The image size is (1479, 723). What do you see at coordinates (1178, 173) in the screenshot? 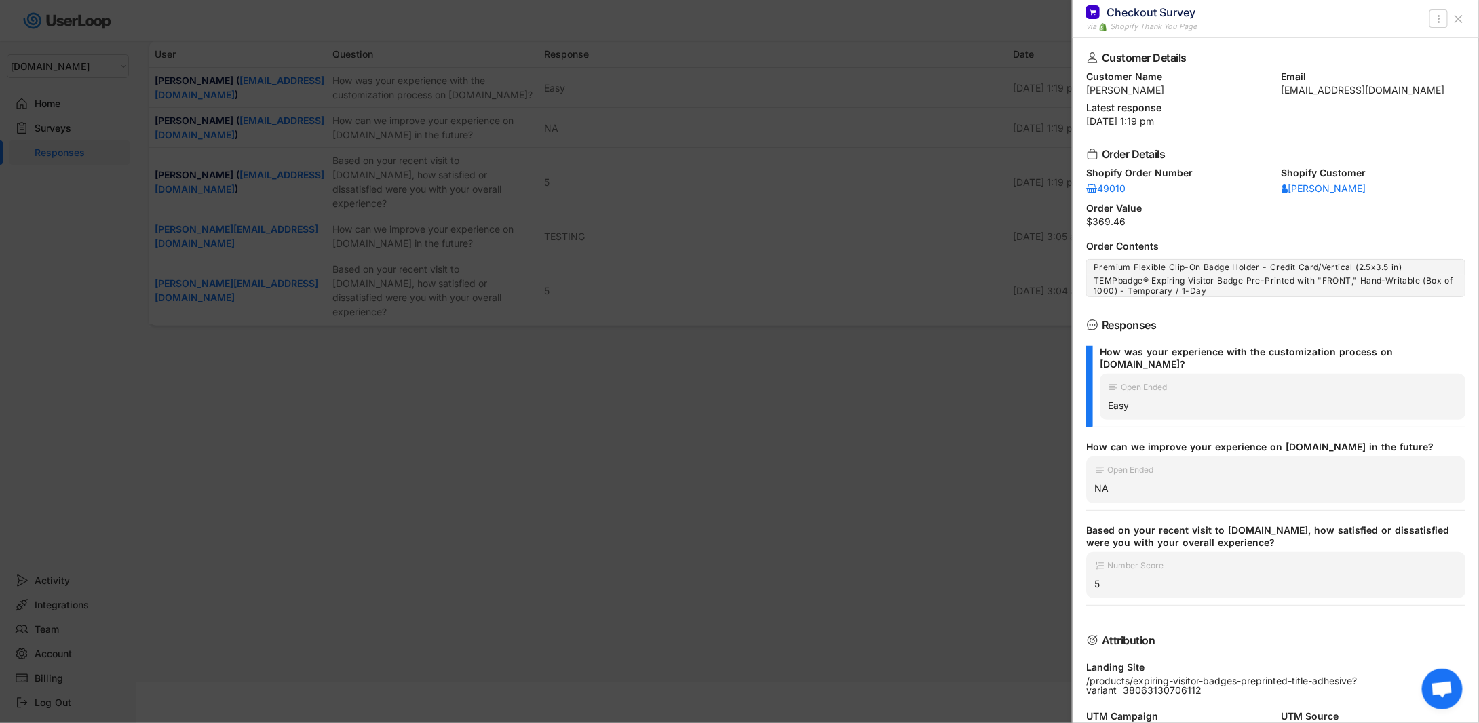
I see `div: Shopify Order Number` at bounding box center [1178, 173].